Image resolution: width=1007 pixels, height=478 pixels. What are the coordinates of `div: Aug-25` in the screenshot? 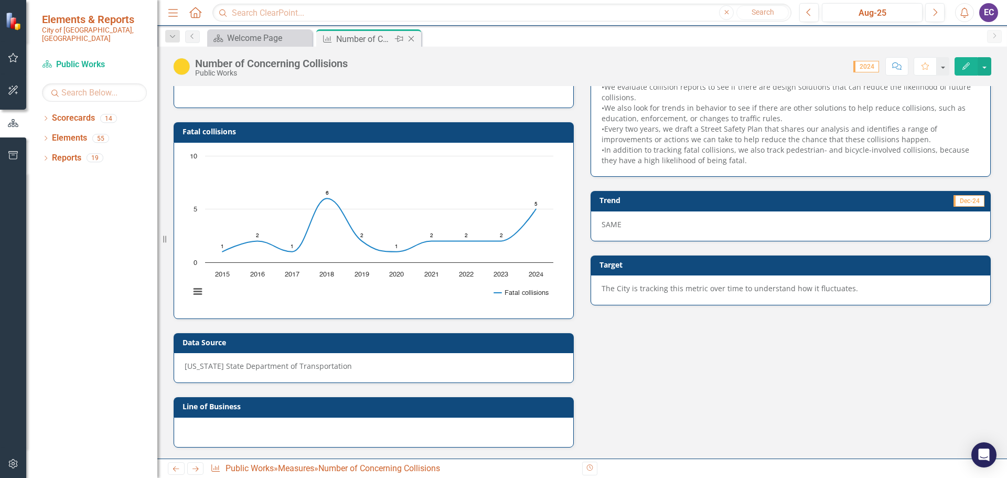 It's located at (872, 13).